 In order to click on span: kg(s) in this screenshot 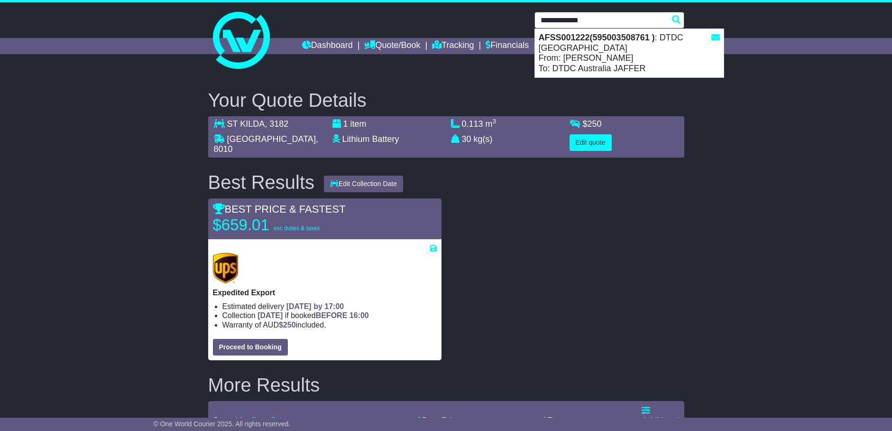, I will do `click(483, 139)`.